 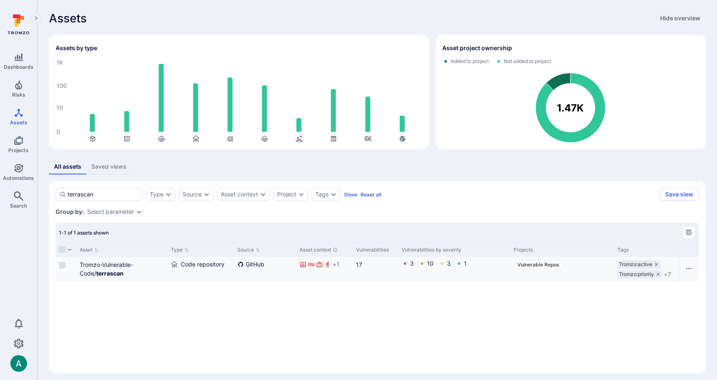 What do you see at coordinates (350, 195) in the screenshot?
I see `button: Show` at bounding box center [350, 195].